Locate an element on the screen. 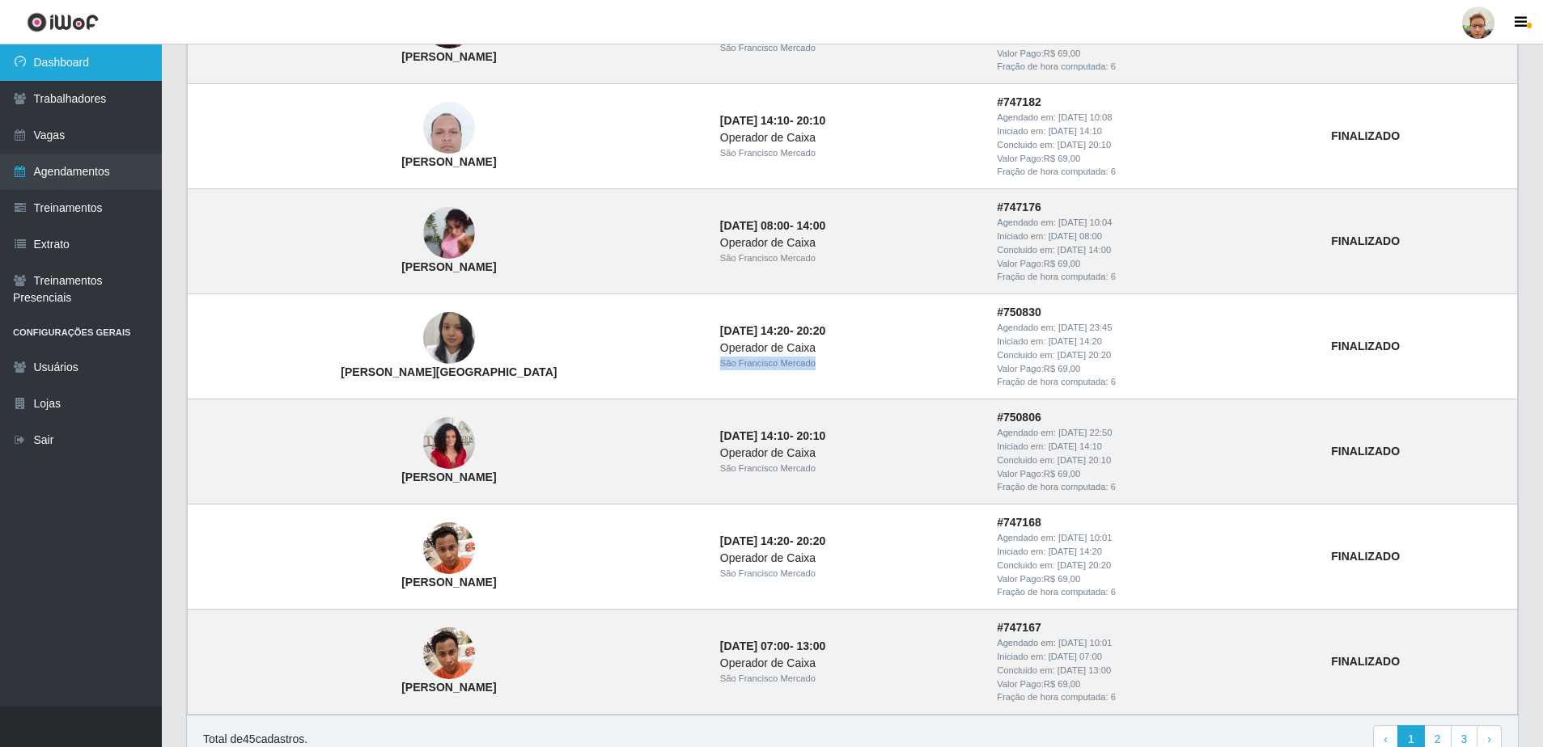 The height and width of the screenshot is (747, 1543). time: 14:00 is located at coordinates (810, 226).